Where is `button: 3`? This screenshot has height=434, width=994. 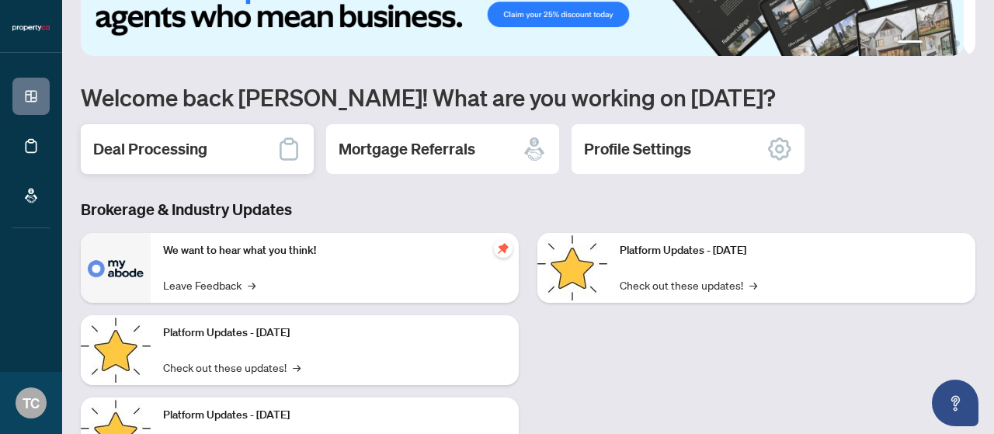
button: 3 is located at coordinates (944, 43).